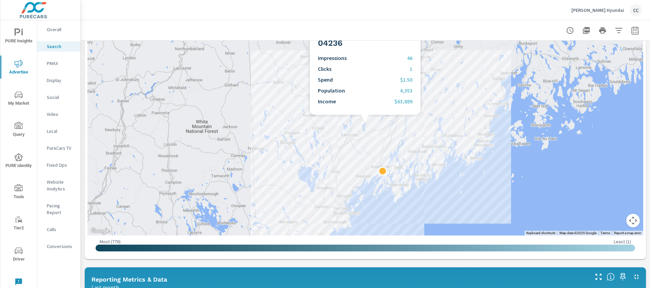 The image size is (650, 288). Describe the element at coordinates (59, 80) in the screenshot. I see `div: Display` at that location.